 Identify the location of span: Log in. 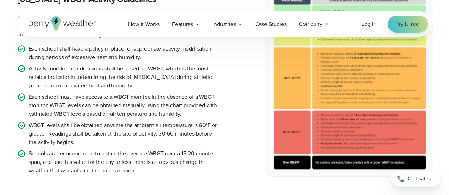
(368, 24).